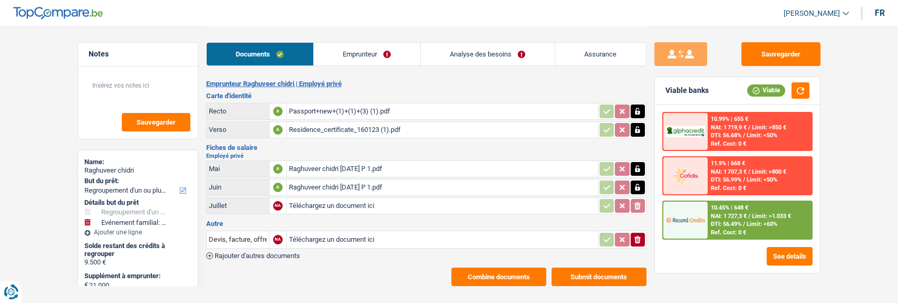  I want to click on div: 11.9% | 668 €, so click(728, 163).